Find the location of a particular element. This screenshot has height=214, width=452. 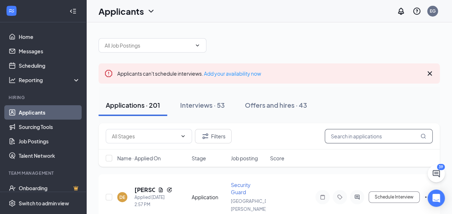

div: DE is located at coordinates (122, 197).